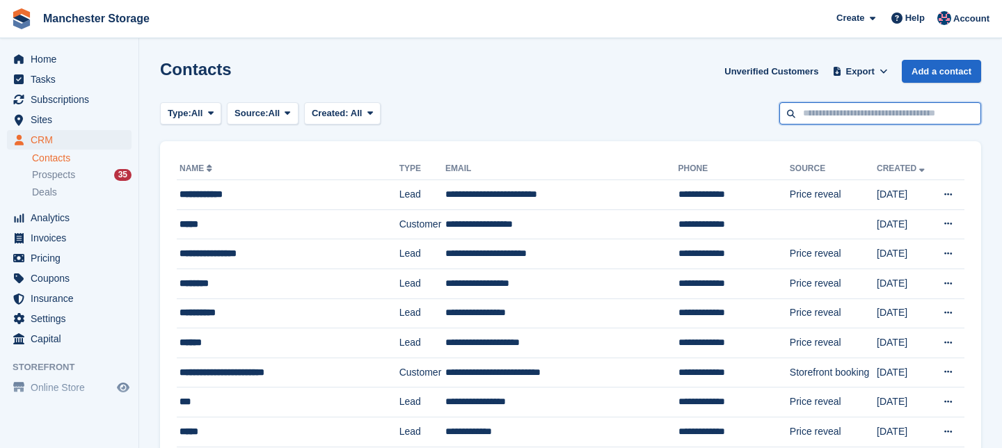 This screenshot has width=1002, height=448. What do you see at coordinates (122, 175) in the screenshot?
I see `div: 35` at bounding box center [122, 175].